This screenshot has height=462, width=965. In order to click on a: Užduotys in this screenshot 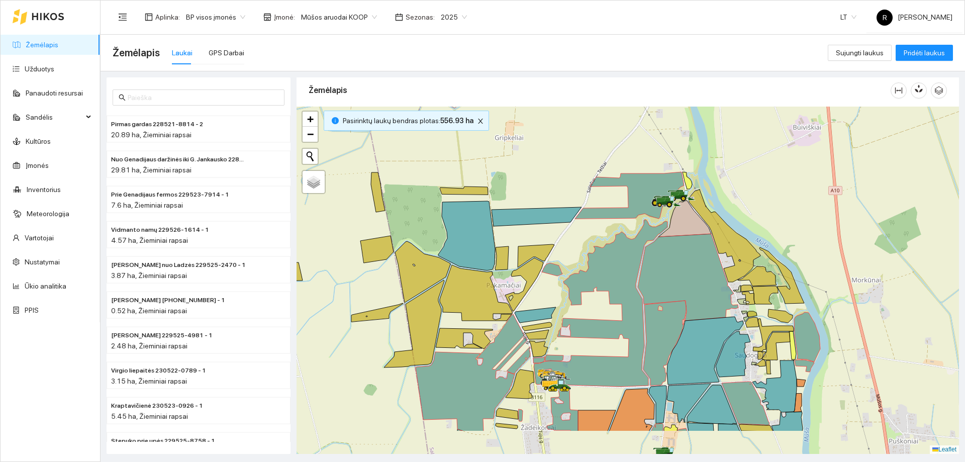, I will do `click(39, 69)`.